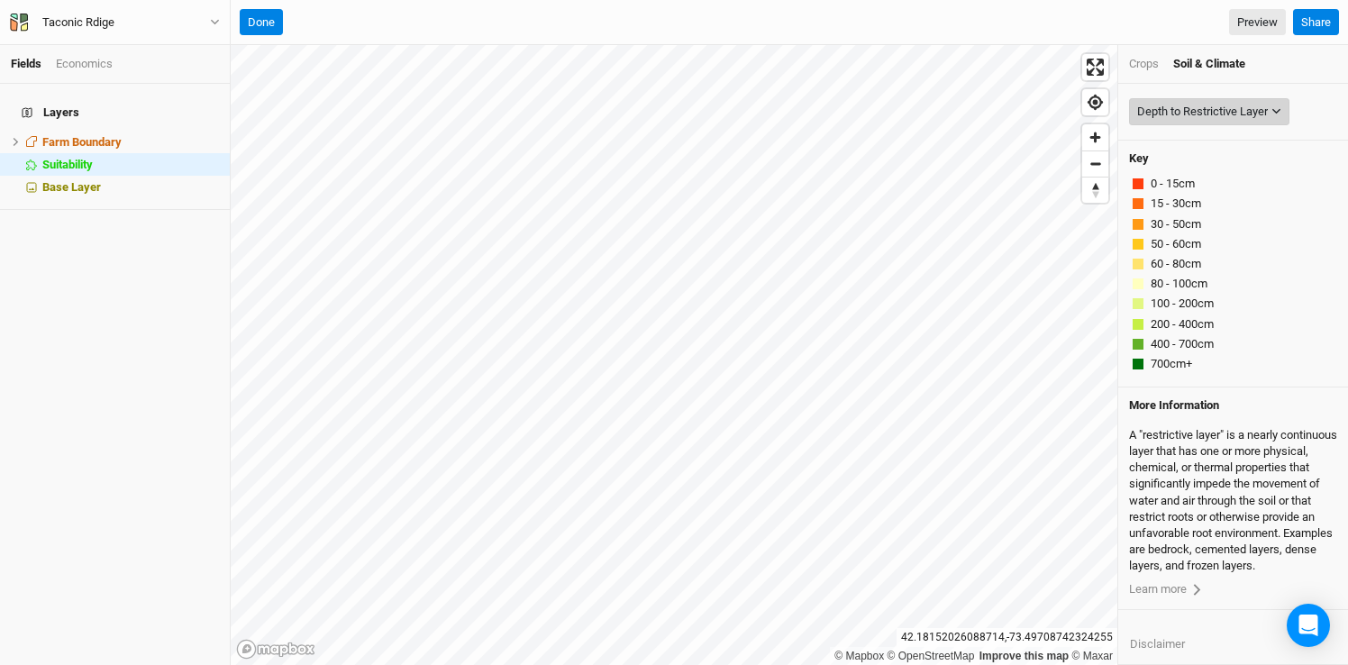  I want to click on span: 700cm+, so click(1172, 364).